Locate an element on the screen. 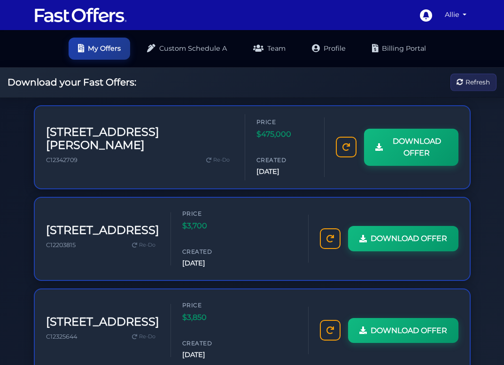 The width and height of the screenshot is (504, 365). span: $3,850 is located at coordinates (211, 318).